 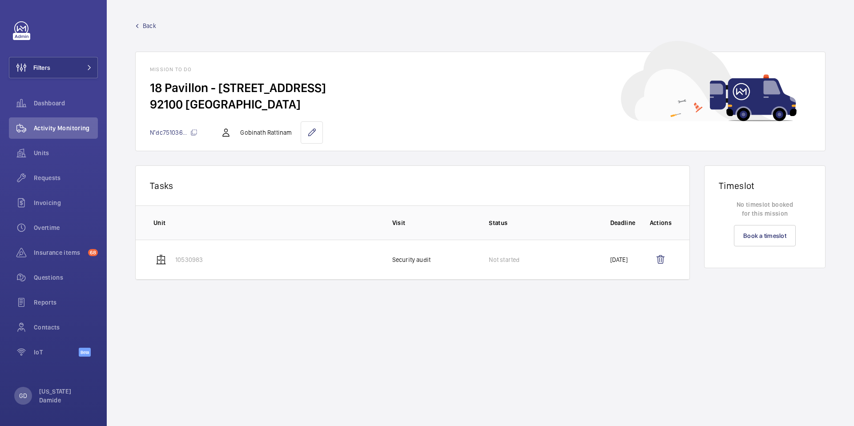 I want to click on span: Filters, so click(x=42, y=68).